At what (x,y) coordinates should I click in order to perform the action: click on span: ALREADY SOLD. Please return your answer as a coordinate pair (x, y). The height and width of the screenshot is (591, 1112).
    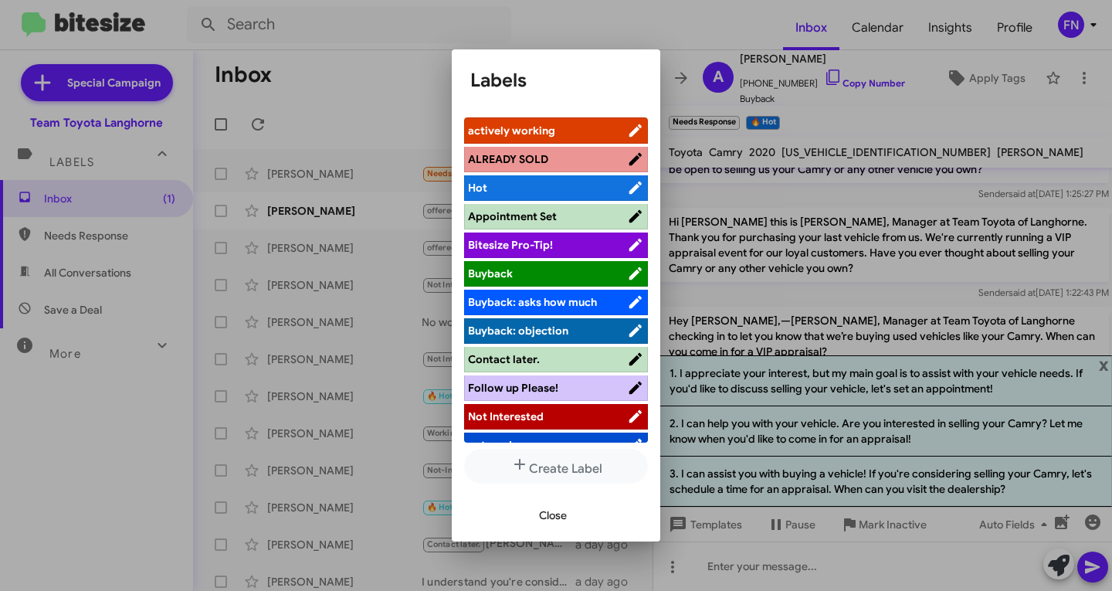
    Looking at the image, I should click on (508, 159).